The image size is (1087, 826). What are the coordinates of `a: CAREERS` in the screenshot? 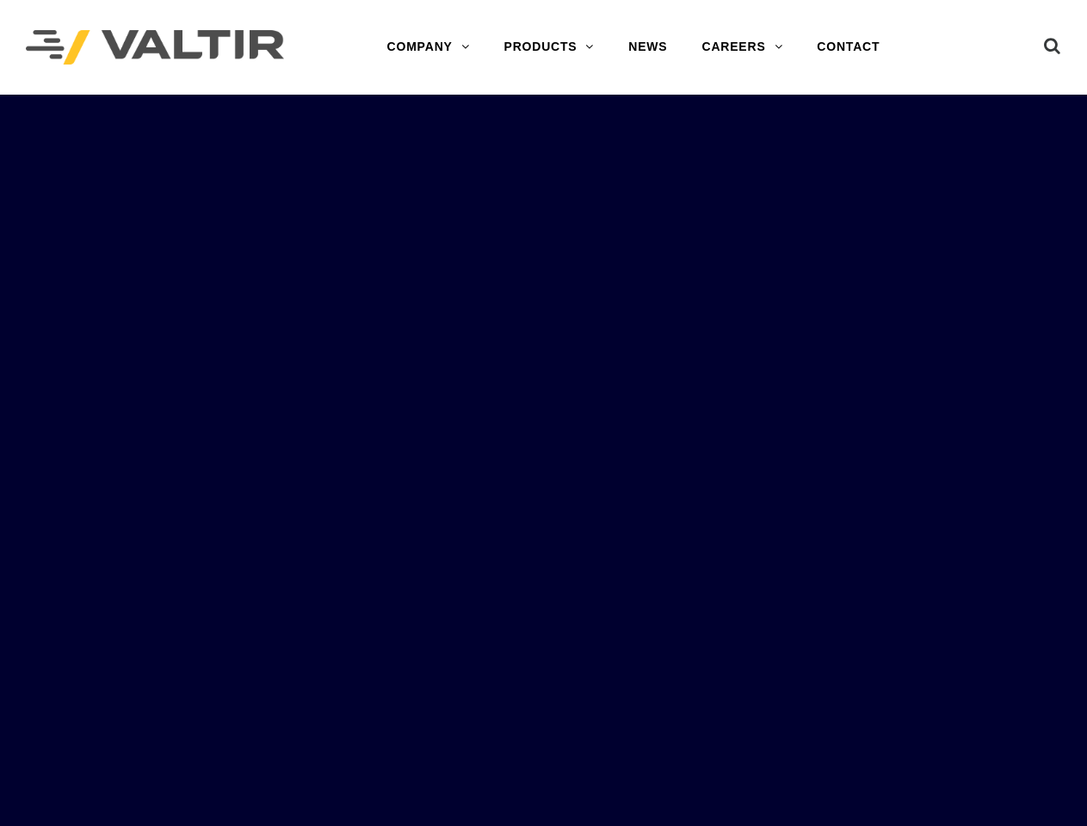 It's located at (742, 47).